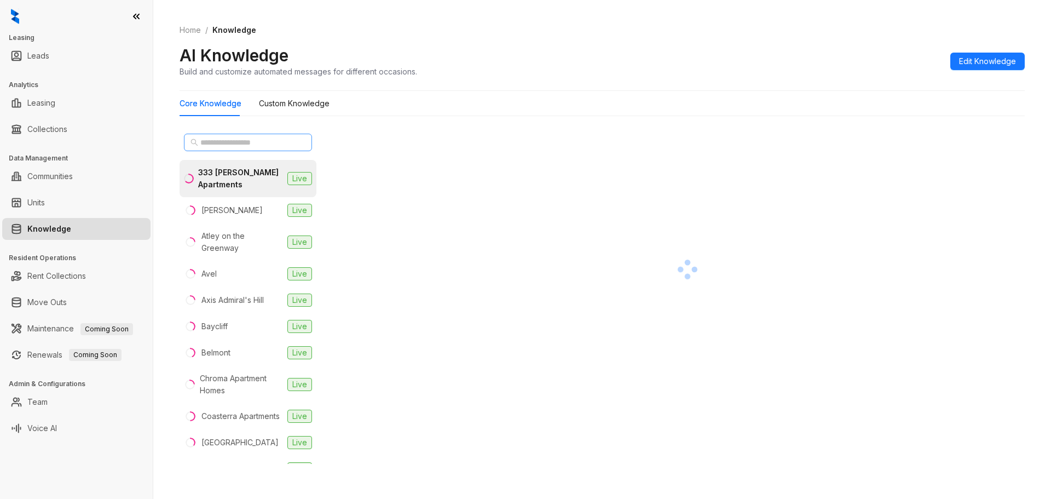 The image size is (1051, 499). I want to click on a: Team, so click(37, 402).